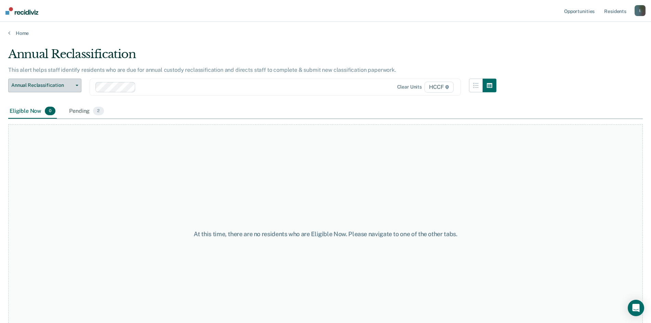 Image resolution: width=651 pixels, height=323 pixels. I want to click on button: Annual Reclassification, so click(45, 86).